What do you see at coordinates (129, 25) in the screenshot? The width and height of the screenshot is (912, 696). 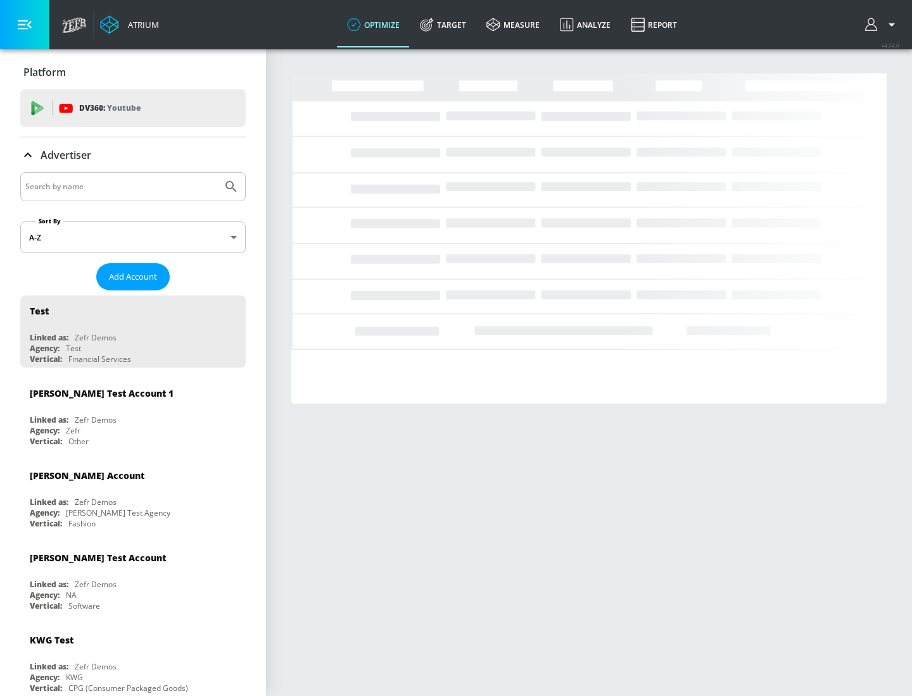 I see `a: Atrium` at bounding box center [129, 25].